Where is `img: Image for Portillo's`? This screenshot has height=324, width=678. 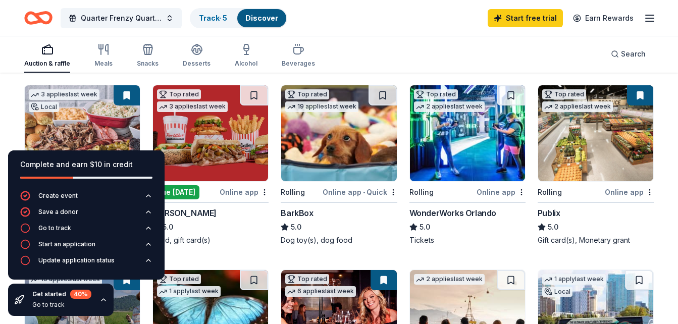
img: Image for Portillo's is located at coordinates (211, 133).